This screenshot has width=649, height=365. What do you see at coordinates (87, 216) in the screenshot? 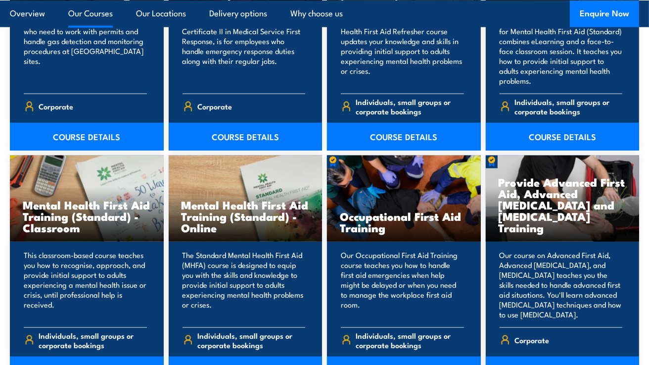
I see `h3: Mental Health First Aid Training (Standard) - Classroom` at bounding box center [87, 216].